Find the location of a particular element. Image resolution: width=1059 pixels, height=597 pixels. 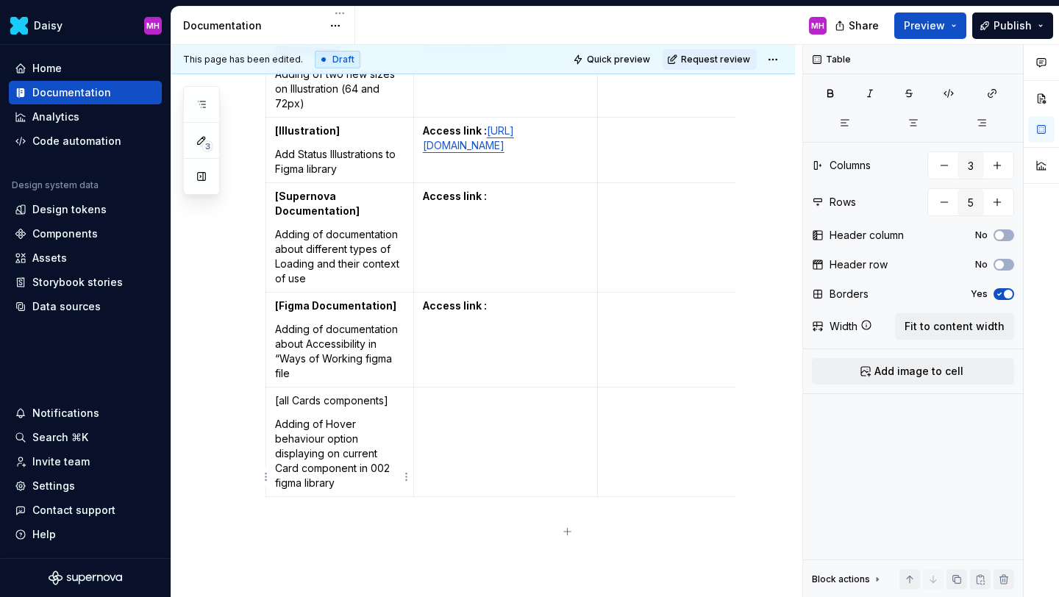

button: Add image to cell is located at coordinates (912, 371).